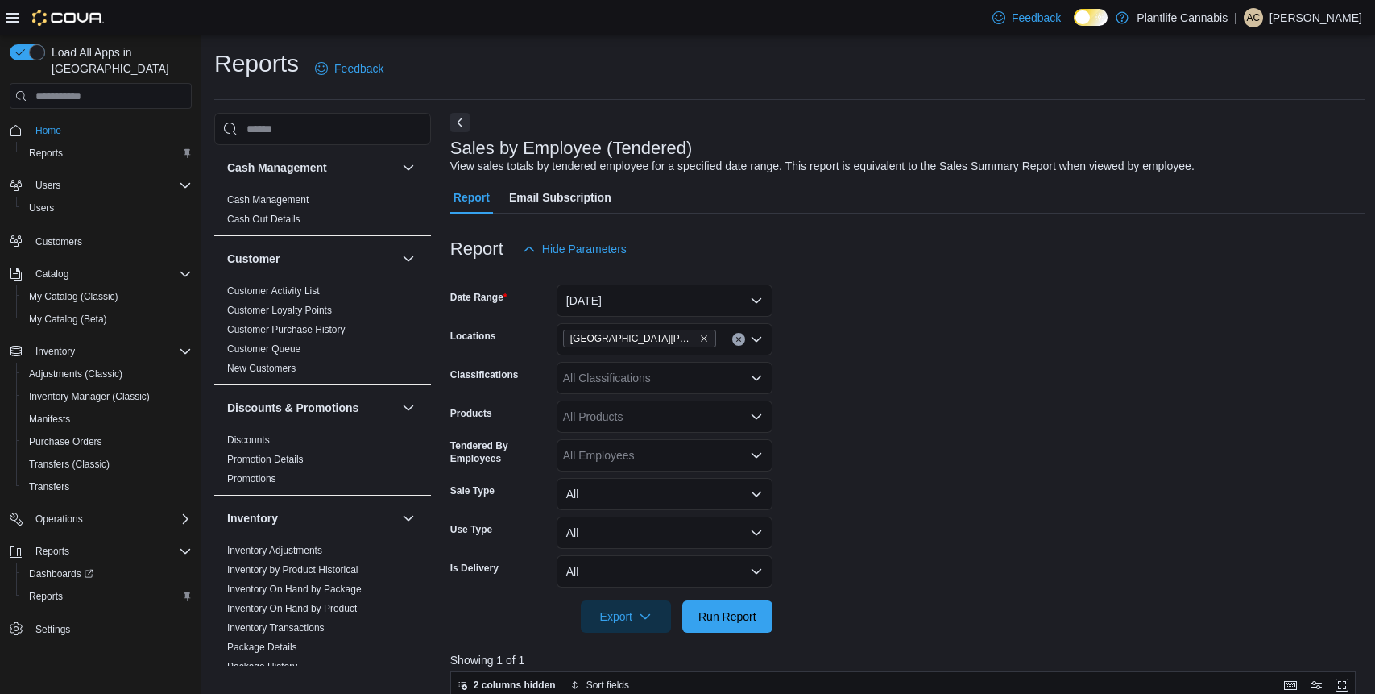 The width and height of the screenshot is (1375, 694). What do you see at coordinates (515, 685) in the screenshot?
I see `span: 2 columns hidden` at bounding box center [515, 685].